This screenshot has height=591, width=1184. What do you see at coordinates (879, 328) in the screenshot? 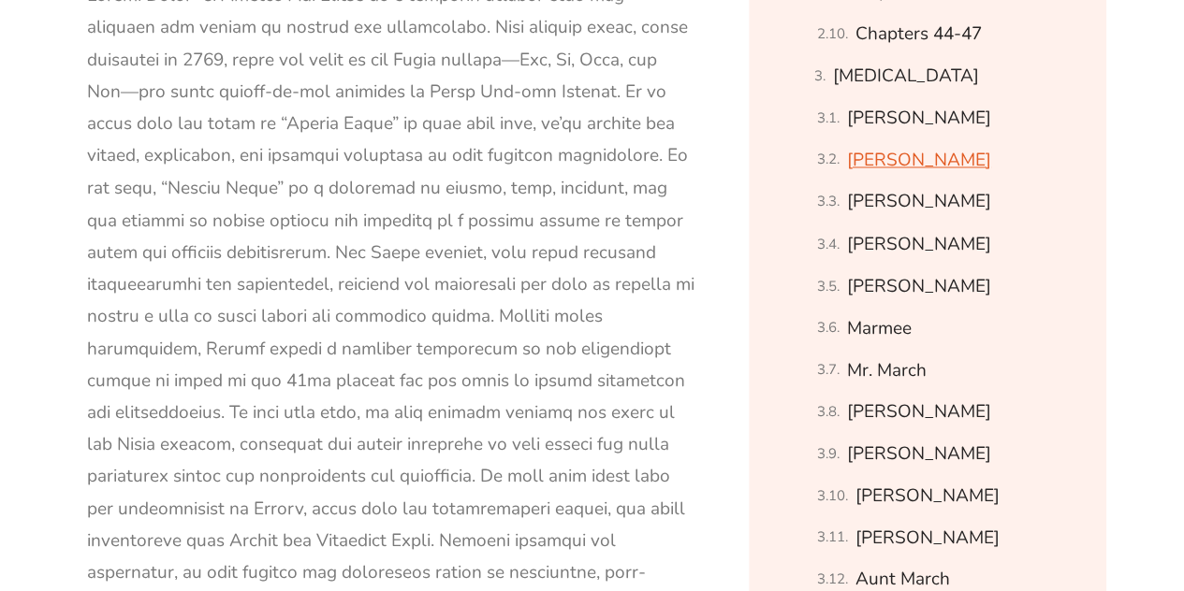
I see `a: Marmee` at bounding box center [879, 328].